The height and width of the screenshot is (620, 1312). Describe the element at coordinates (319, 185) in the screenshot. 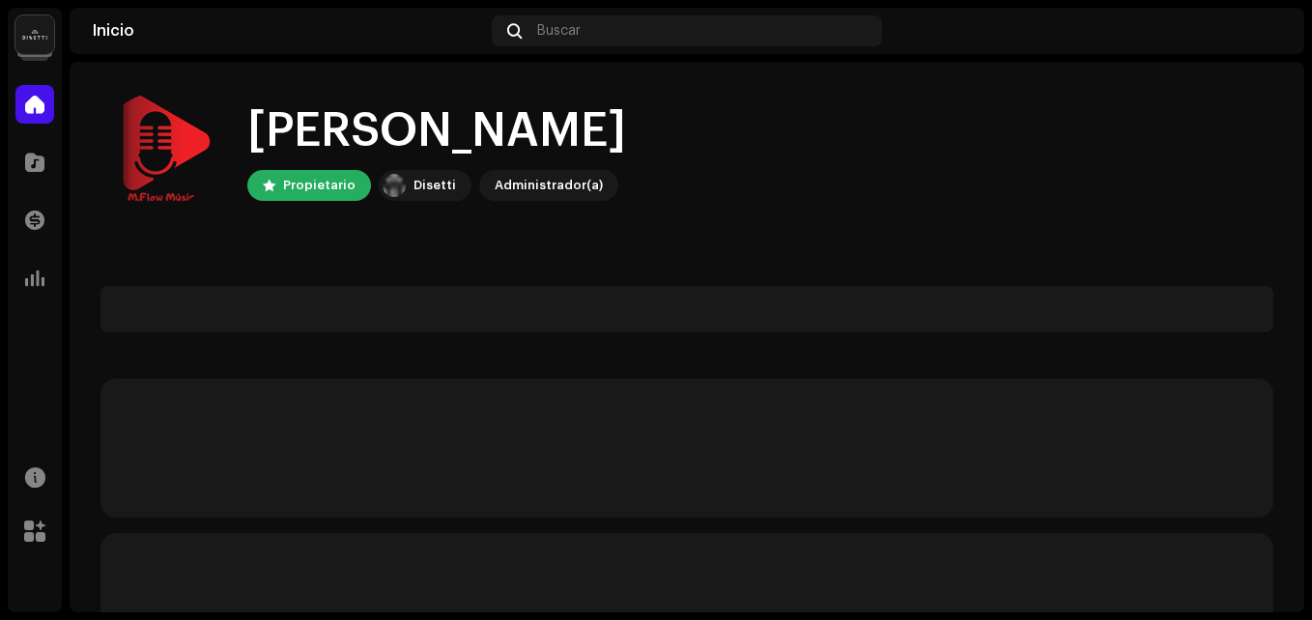

I see `div: Propietario` at that location.